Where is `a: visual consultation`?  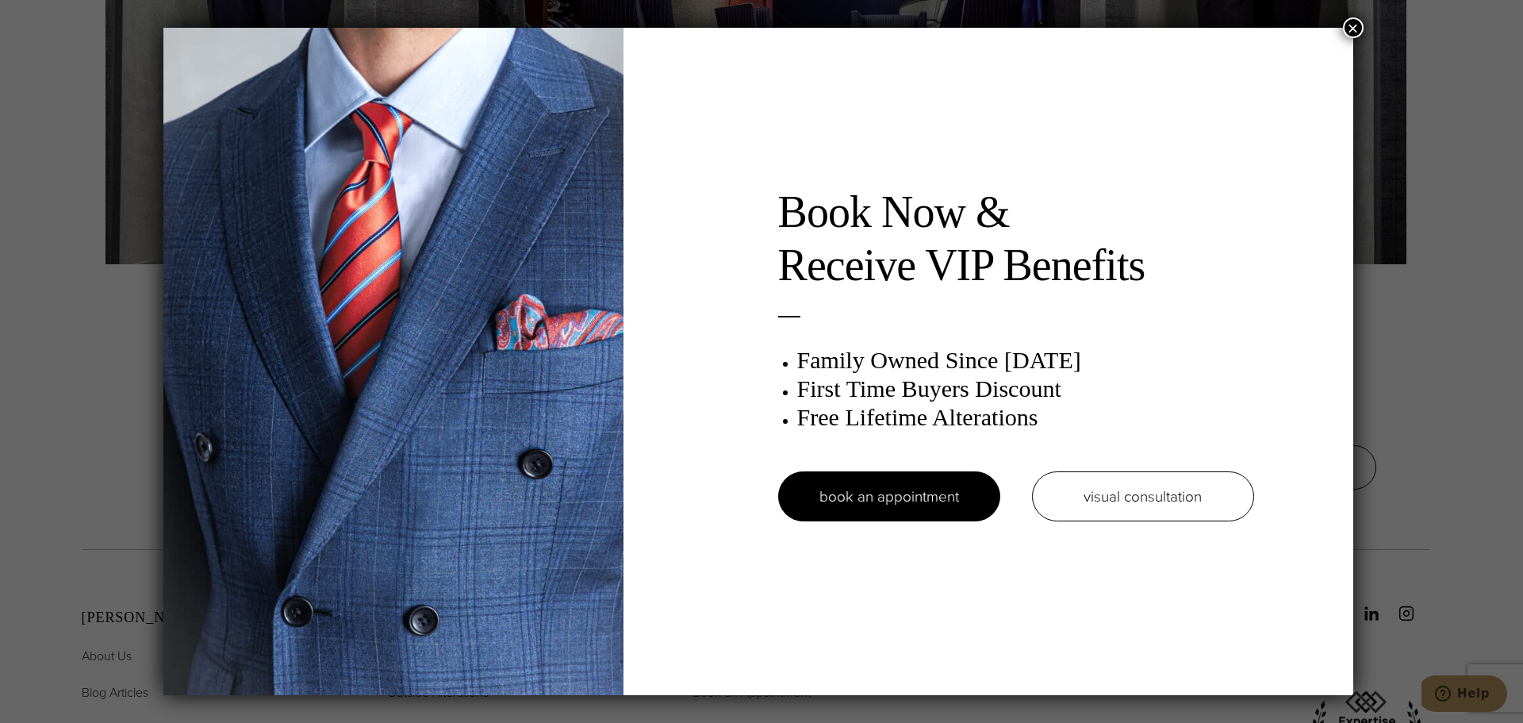 a: visual consultation is located at coordinates (1143, 496).